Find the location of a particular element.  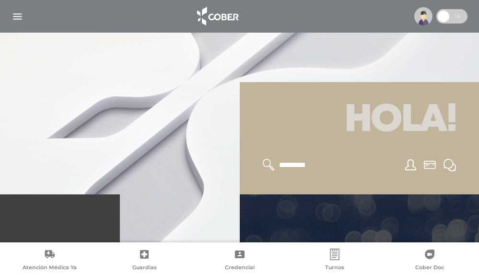

img: Cober_menu-lines-white.svg is located at coordinates (17, 16).